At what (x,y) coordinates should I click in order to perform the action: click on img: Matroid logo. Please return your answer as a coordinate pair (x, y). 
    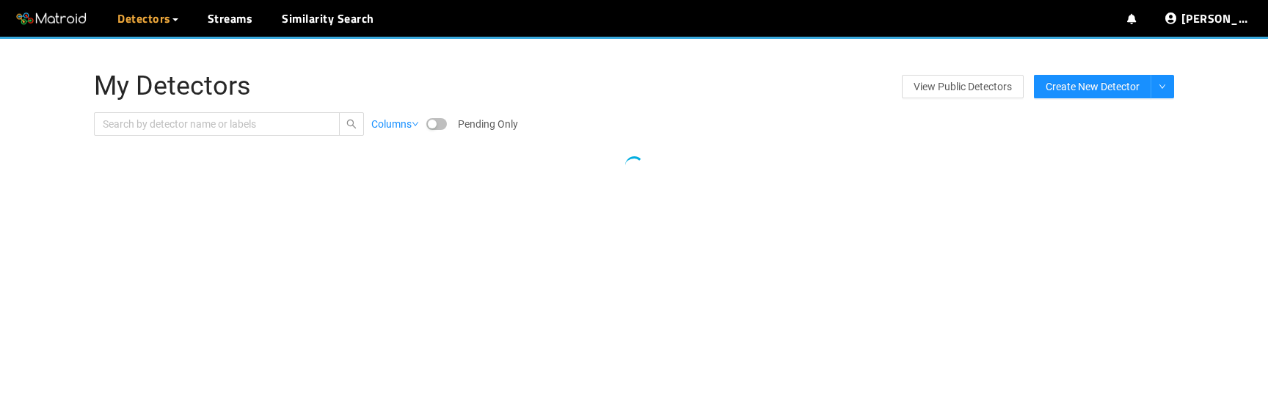
    Looking at the image, I should click on (51, 19).